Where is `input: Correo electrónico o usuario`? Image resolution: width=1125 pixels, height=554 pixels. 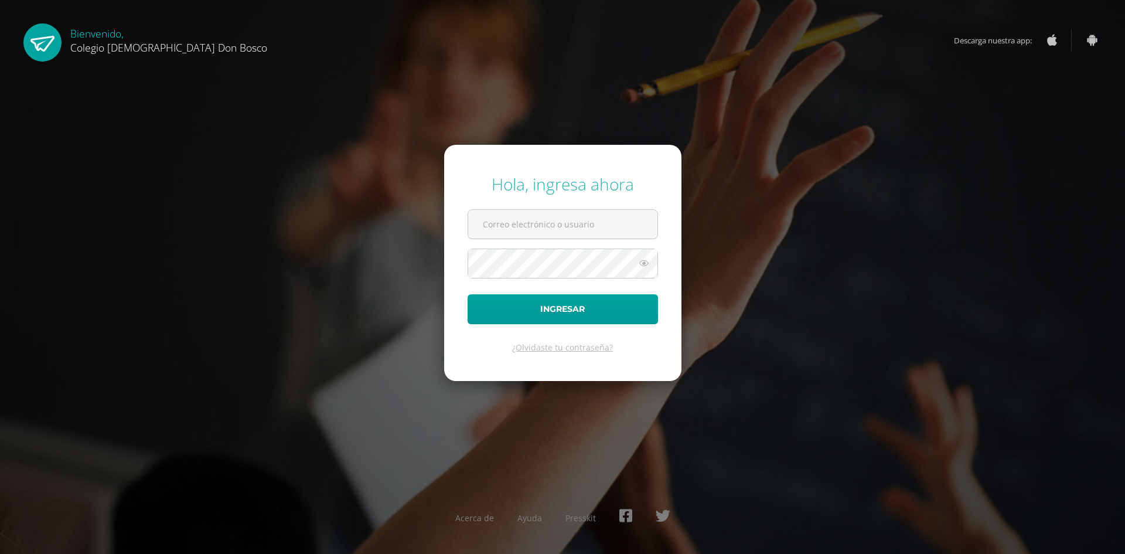
input: Correo electrónico o usuario is located at coordinates (563, 224).